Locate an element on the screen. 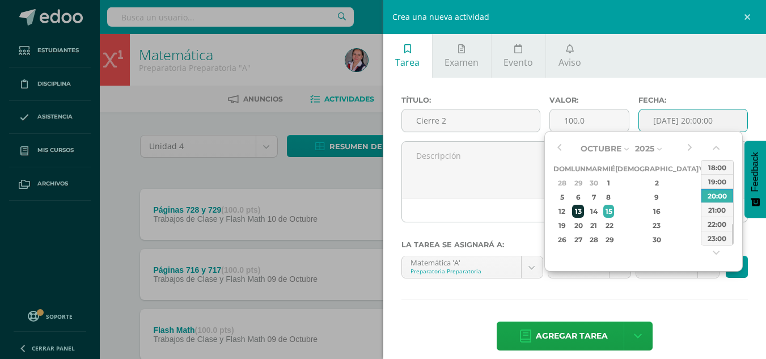 The height and width of the screenshot is (359, 766). span: Tarea is located at coordinates (407, 62).